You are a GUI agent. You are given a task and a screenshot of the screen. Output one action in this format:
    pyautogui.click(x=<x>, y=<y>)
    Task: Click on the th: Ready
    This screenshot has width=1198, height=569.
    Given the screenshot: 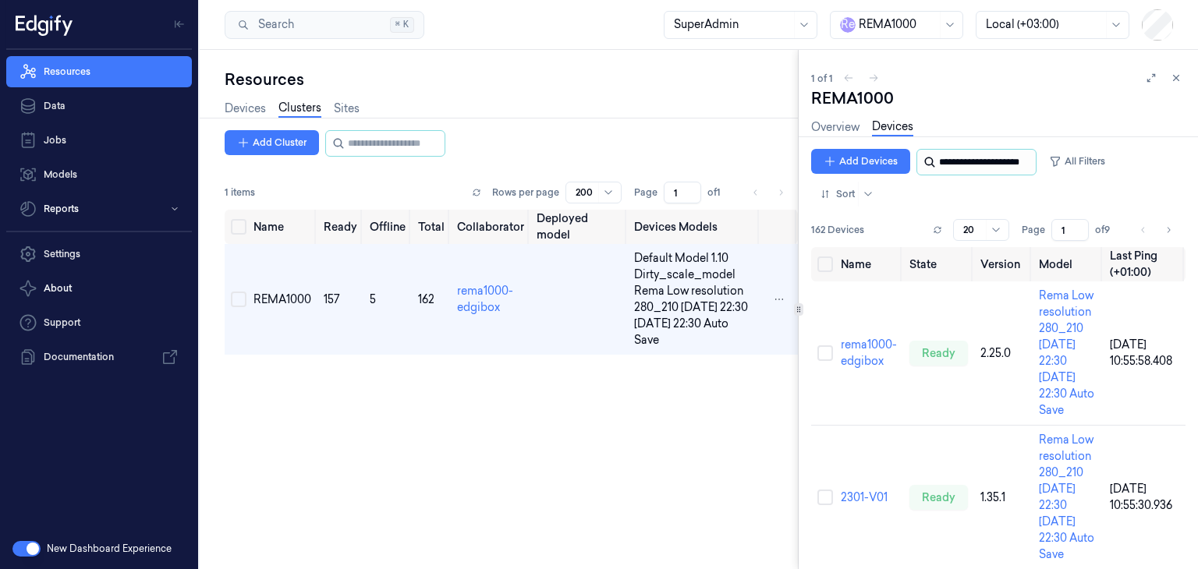 What is the action you would take?
    pyautogui.click(x=340, y=227)
    